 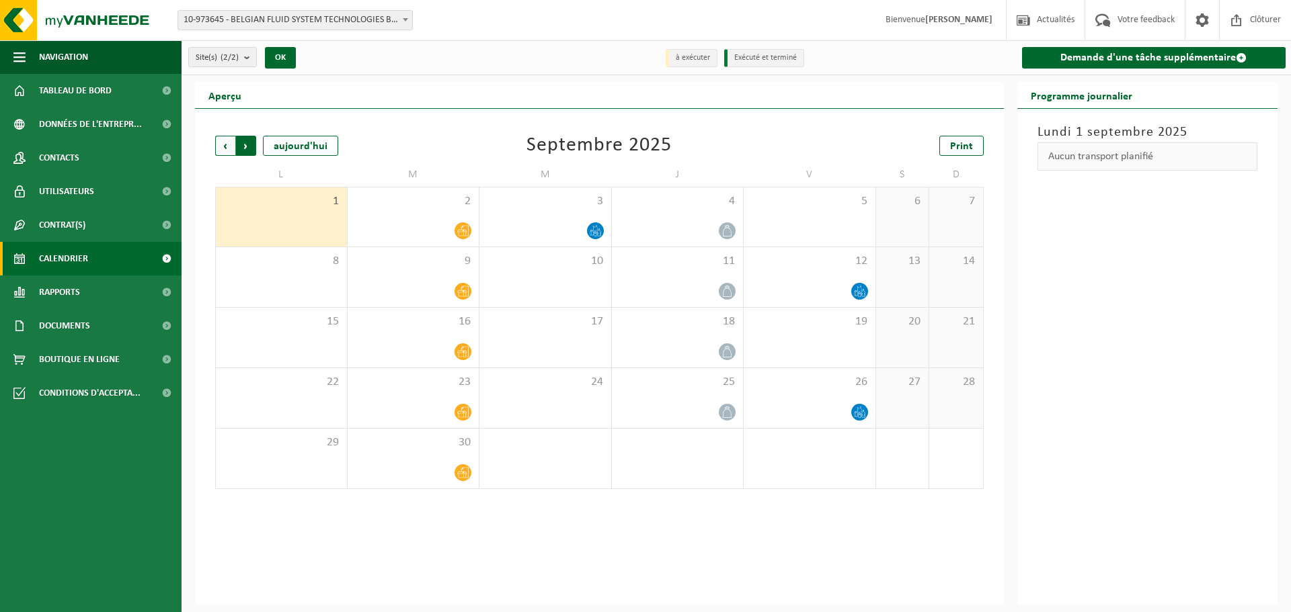 What do you see at coordinates (217, 58) in the screenshot?
I see `span: Site(s)` at bounding box center [217, 58].